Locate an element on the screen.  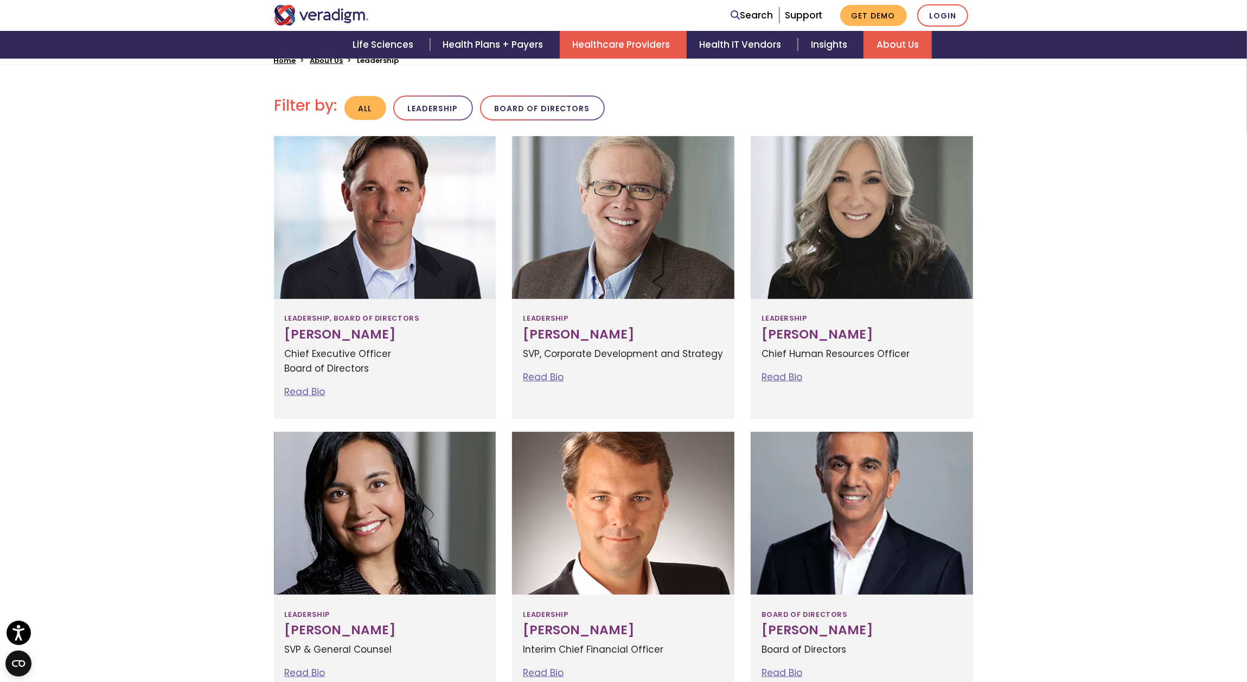
a: Search is located at coordinates (752, 15).